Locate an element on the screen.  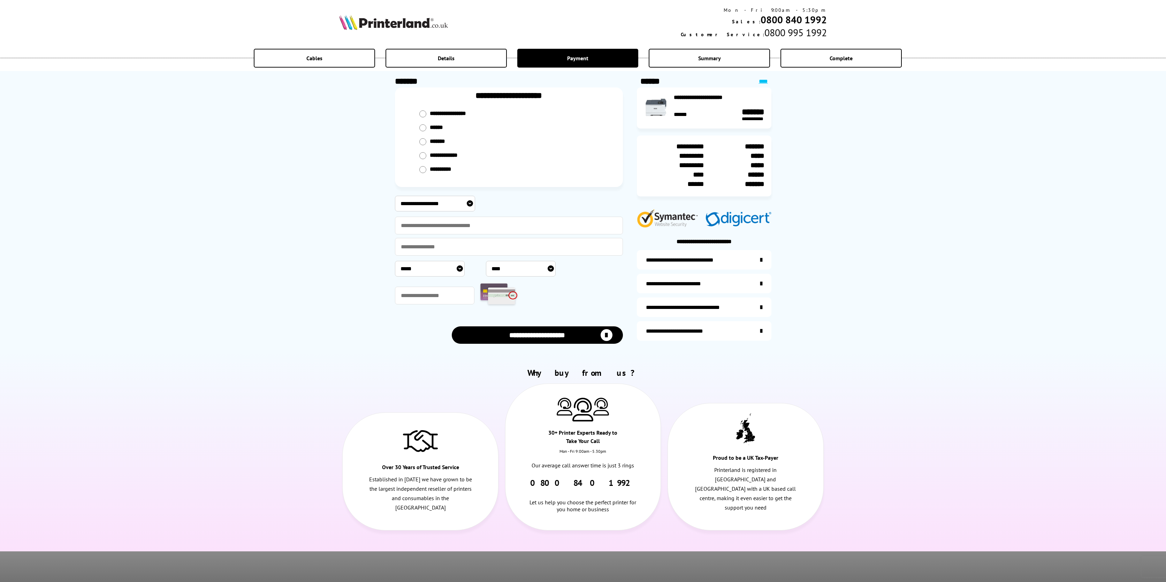
span: Payment is located at coordinates (577, 58).